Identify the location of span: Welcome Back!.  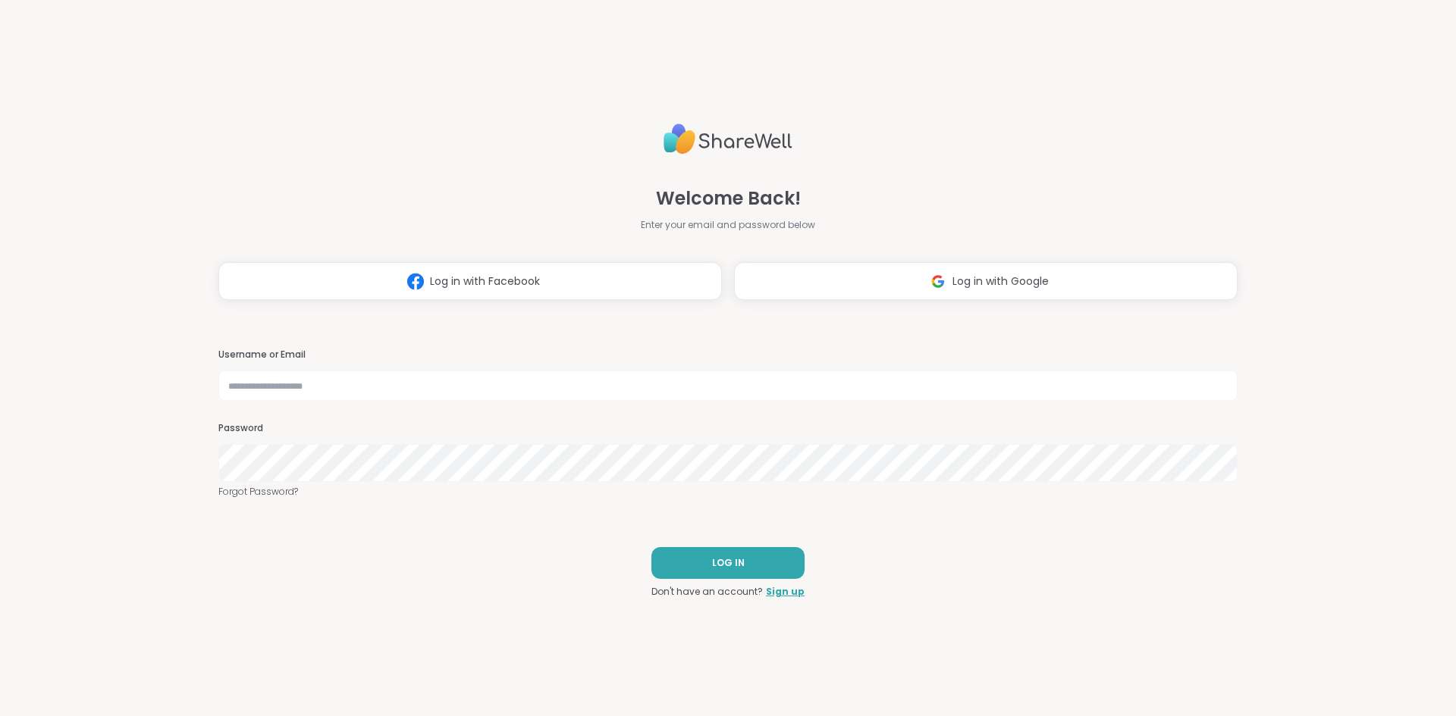
(728, 199).